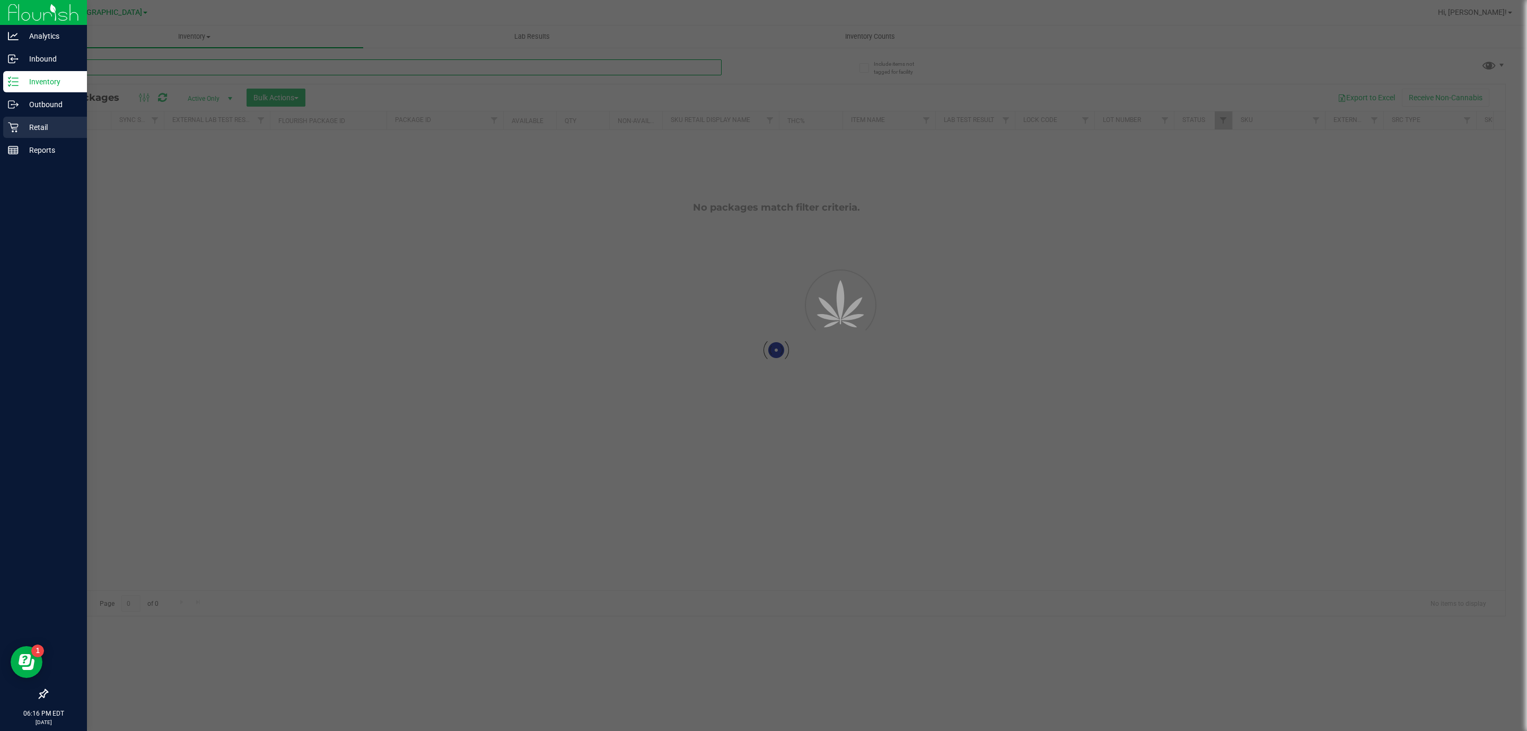  What do you see at coordinates (13, 104) in the screenshot?
I see `inline-svg: Outbound` at bounding box center [13, 104].